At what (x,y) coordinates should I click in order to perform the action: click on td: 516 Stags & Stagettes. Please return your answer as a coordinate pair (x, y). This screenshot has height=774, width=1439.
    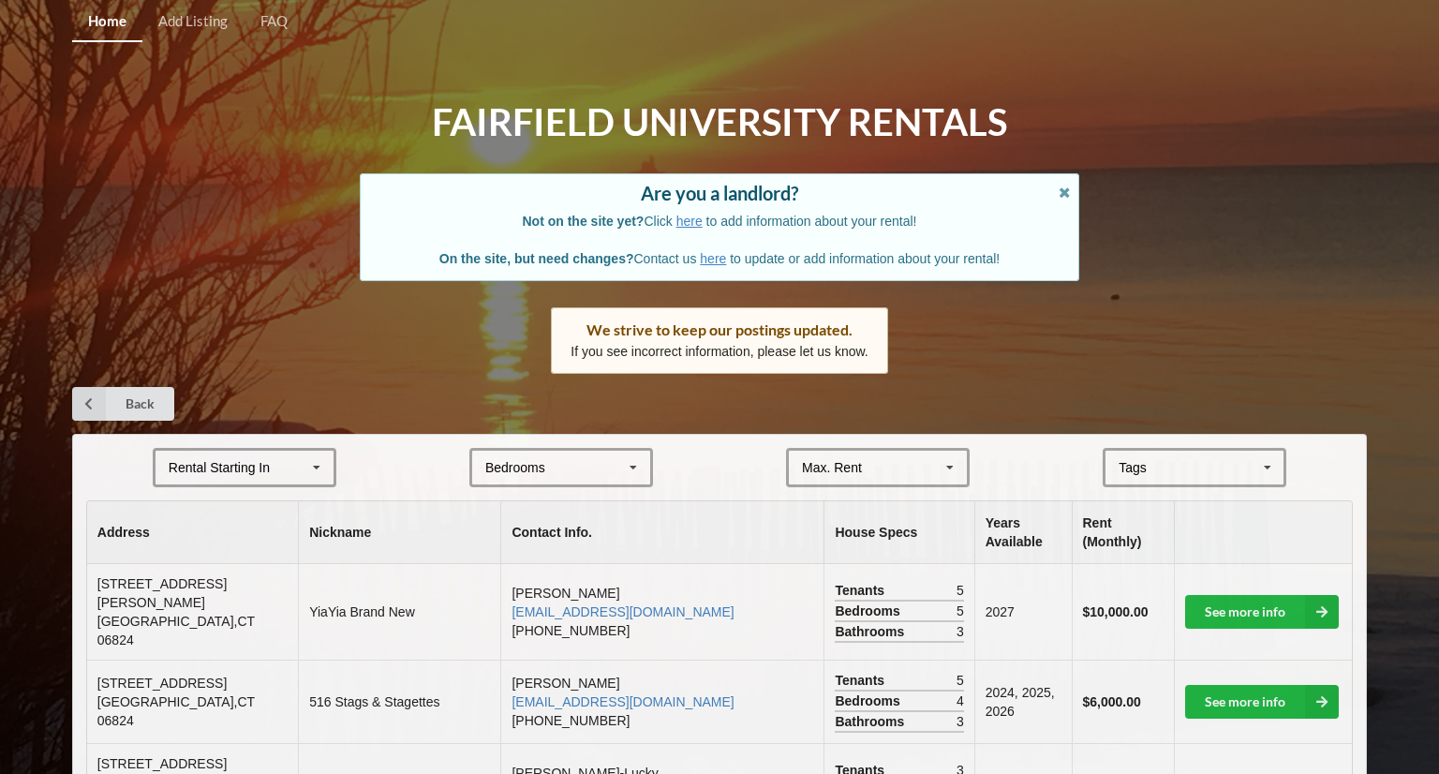
    Looking at the image, I should click on (399, 701).